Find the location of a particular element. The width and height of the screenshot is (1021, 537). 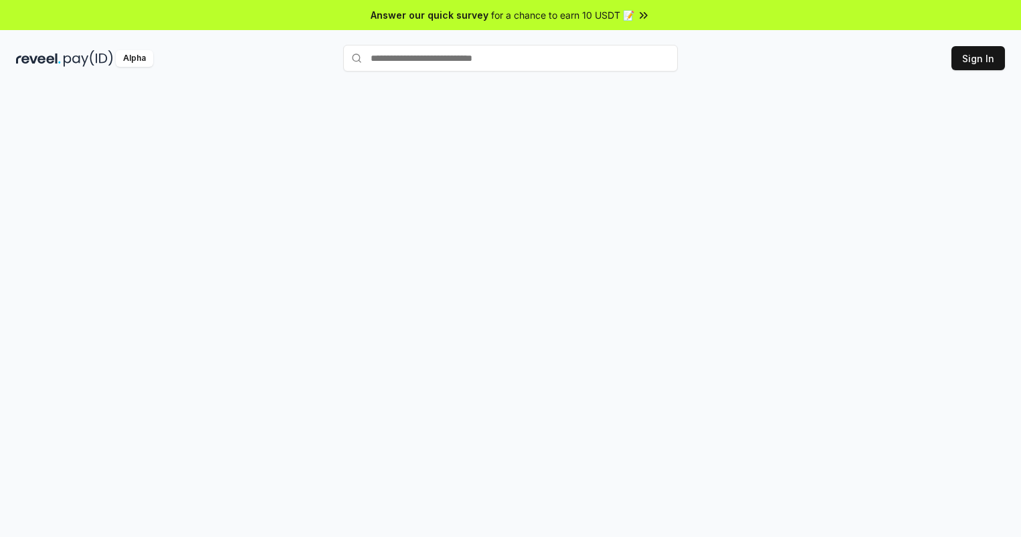

span: Answer our quick survey is located at coordinates (430, 15).